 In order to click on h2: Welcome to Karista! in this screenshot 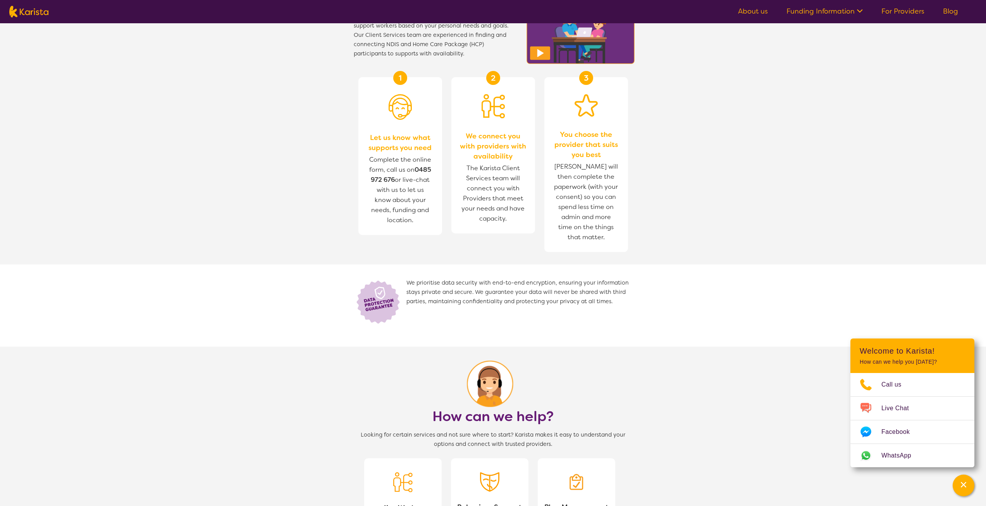, I will do `click(912, 351)`.